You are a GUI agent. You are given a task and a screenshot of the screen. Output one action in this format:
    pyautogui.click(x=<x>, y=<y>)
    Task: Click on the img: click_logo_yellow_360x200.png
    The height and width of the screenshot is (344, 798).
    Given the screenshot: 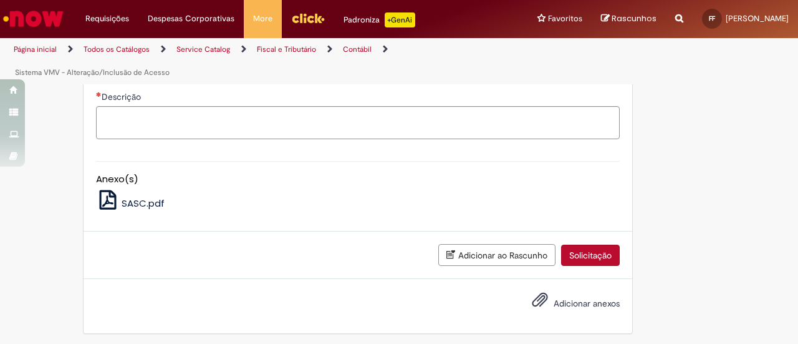 What is the action you would take?
    pyautogui.click(x=308, y=18)
    